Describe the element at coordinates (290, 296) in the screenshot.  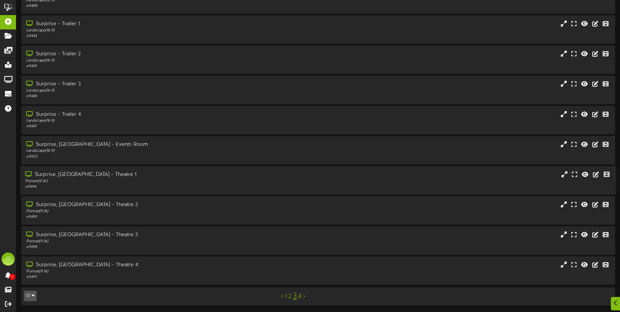
I see `a: 2` at that location.